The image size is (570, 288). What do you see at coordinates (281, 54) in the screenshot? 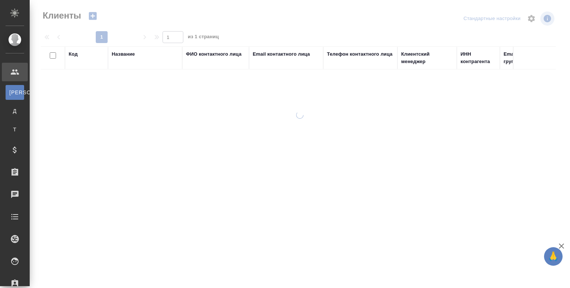
I see `div: Email контактного лица` at bounding box center [281, 54].